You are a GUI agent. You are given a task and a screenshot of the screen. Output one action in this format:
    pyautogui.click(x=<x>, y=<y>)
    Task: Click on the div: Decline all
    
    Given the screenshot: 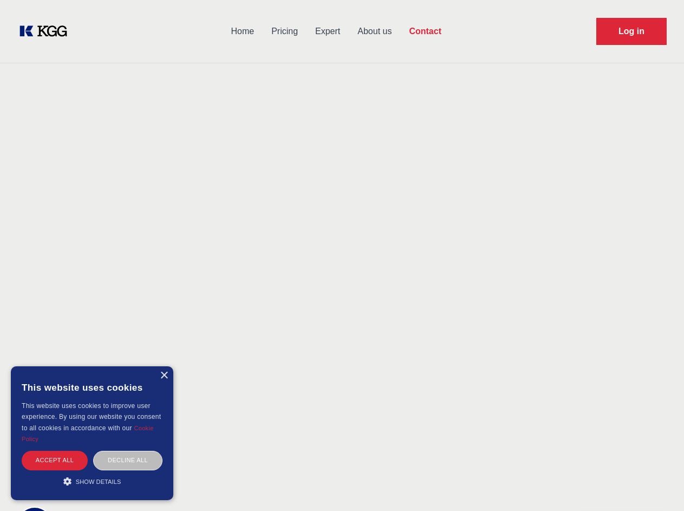 What is the action you would take?
    pyautogui.click(x=128, y=460)
    